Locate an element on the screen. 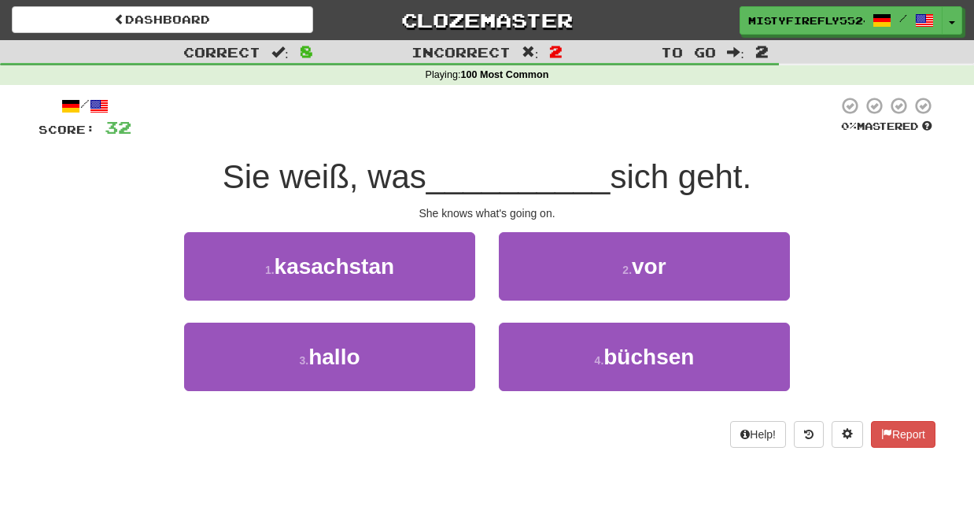 This screenshot has height=521, width=974. div: She knows what's going on. is located at coordinates (487, 213).